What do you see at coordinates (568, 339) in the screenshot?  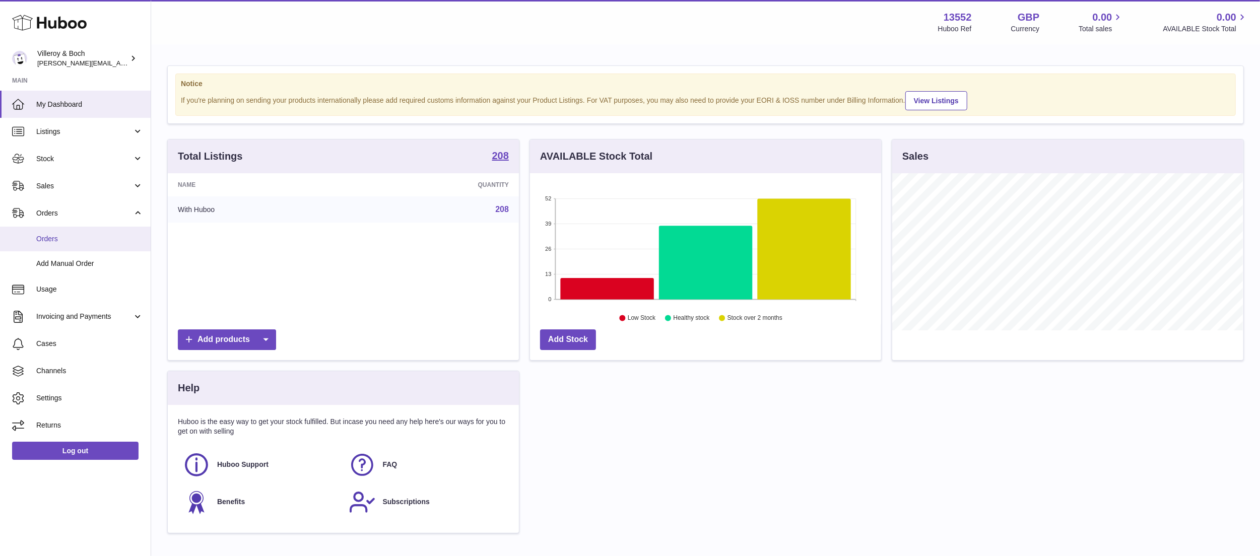 I see `a: Add Stock` at bounding box center [568, 339].